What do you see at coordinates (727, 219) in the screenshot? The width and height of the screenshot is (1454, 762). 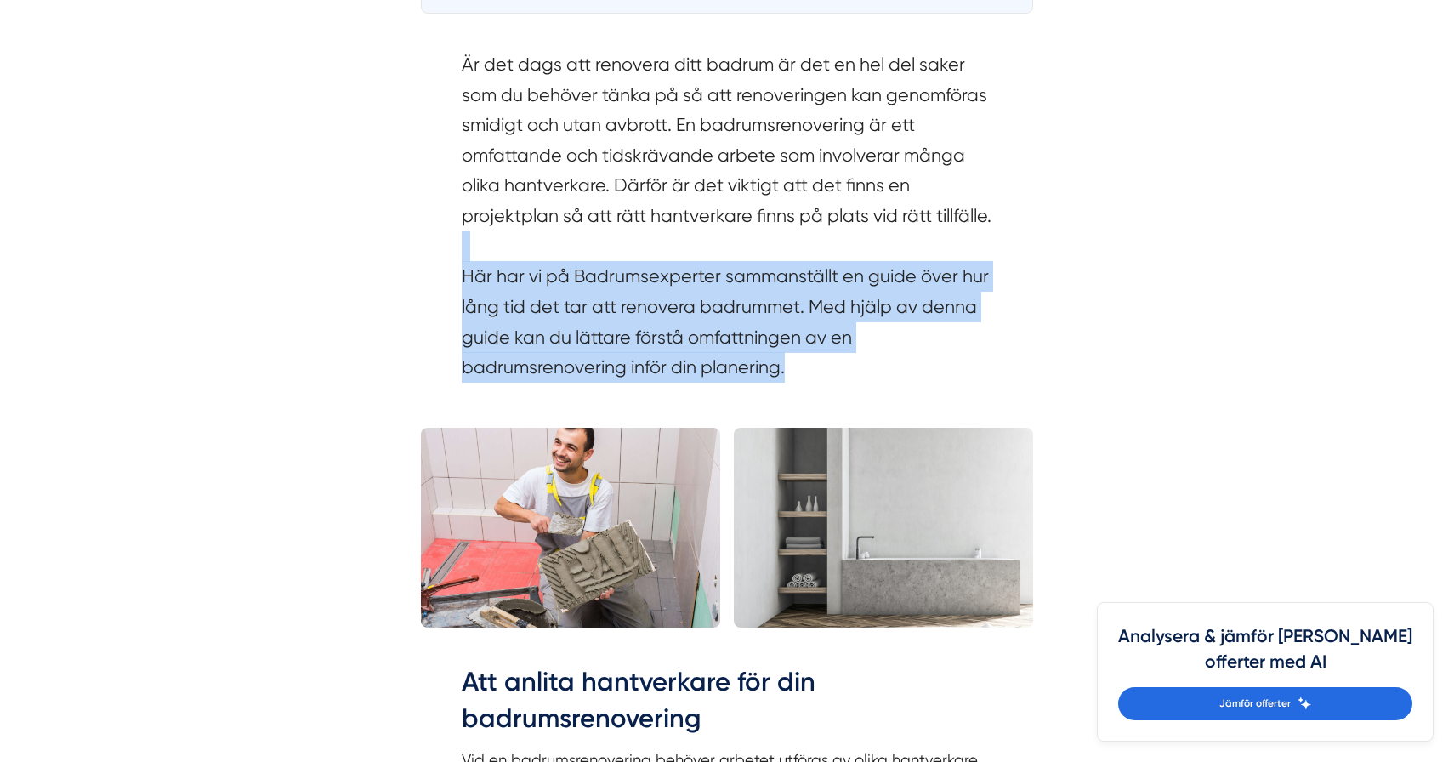 I see `section: Är det dags att renovera ditt badrum är det en hel del saker som du behöver tänka på så att renov...` at bounding box center [727, 219].